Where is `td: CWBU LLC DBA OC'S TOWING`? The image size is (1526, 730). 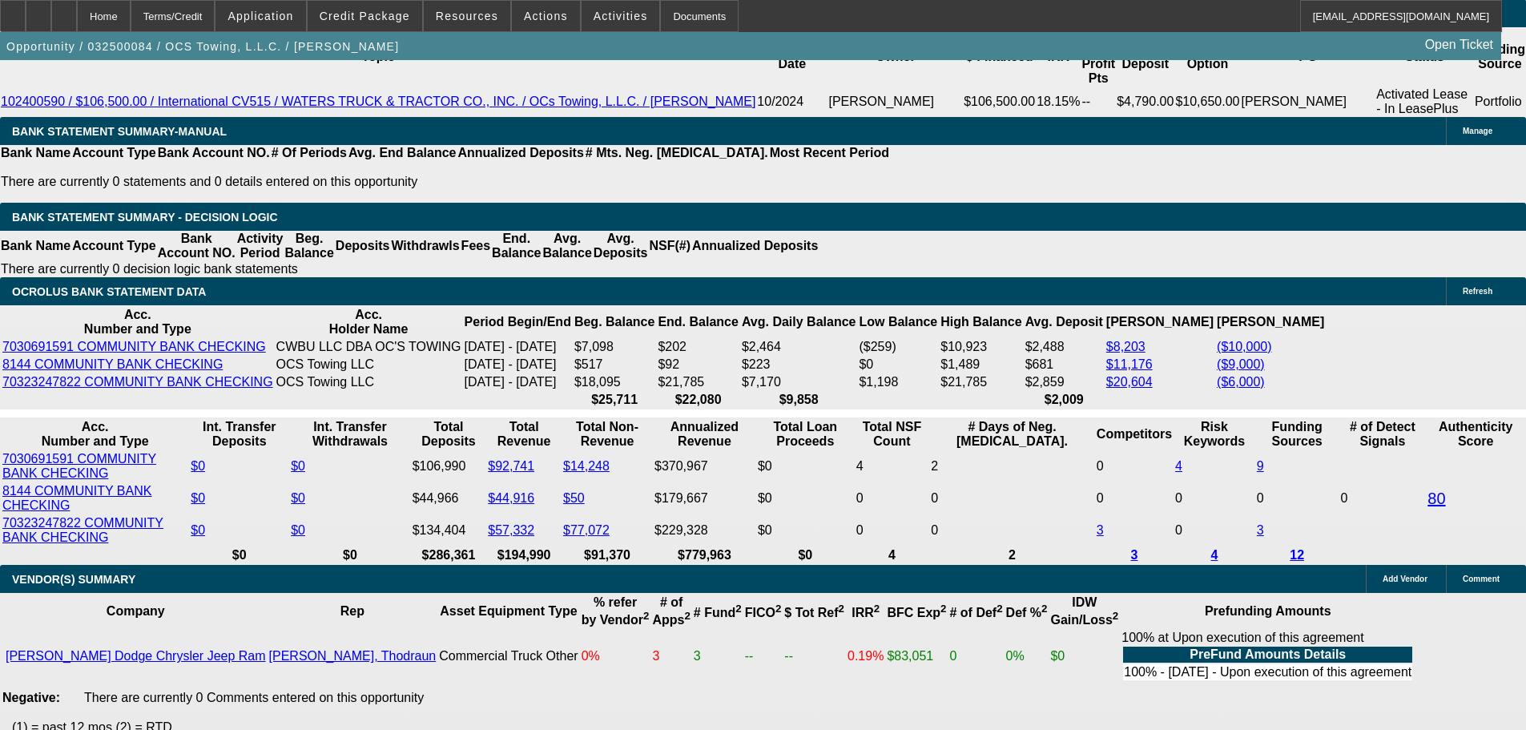
td: CWBU LLC DBA OC'S TOWING is located at coordinates (368, 347).